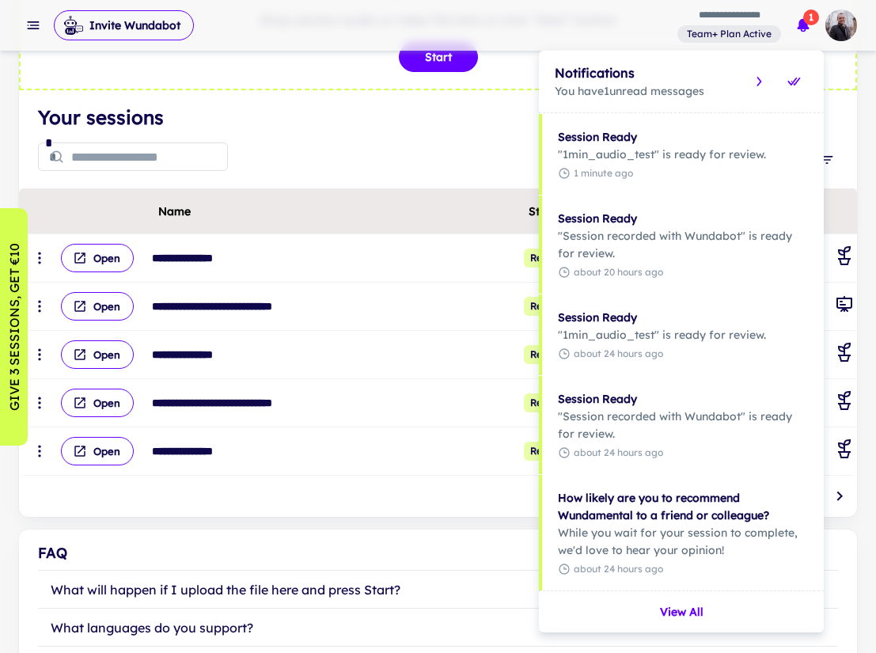  Describe the element at coordinates (683, 173) in the screenshot. I see `span: 1 minute ago` at that location.